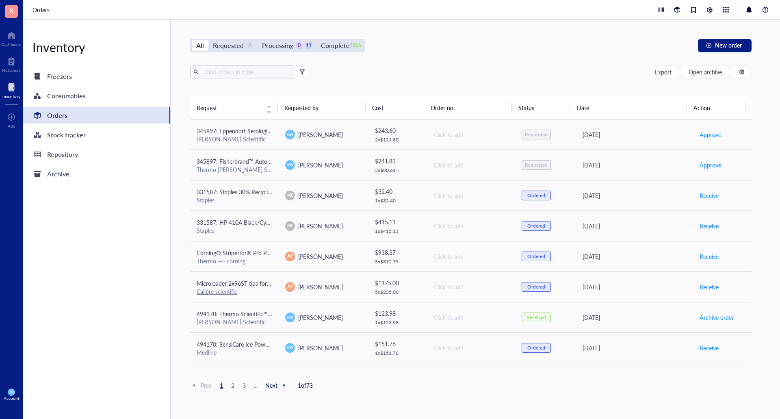 The width and height of the screenshot is (780, 419). I want to click on span: Request, so click(229, 108).